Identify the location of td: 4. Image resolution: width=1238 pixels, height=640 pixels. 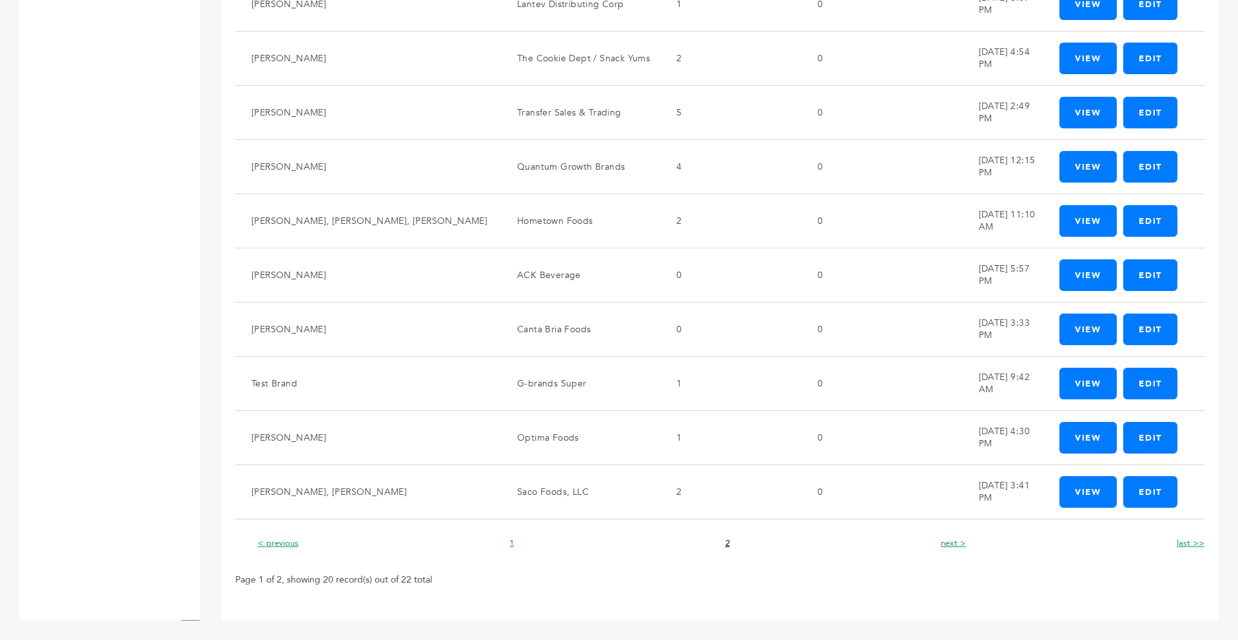
(731, 166).